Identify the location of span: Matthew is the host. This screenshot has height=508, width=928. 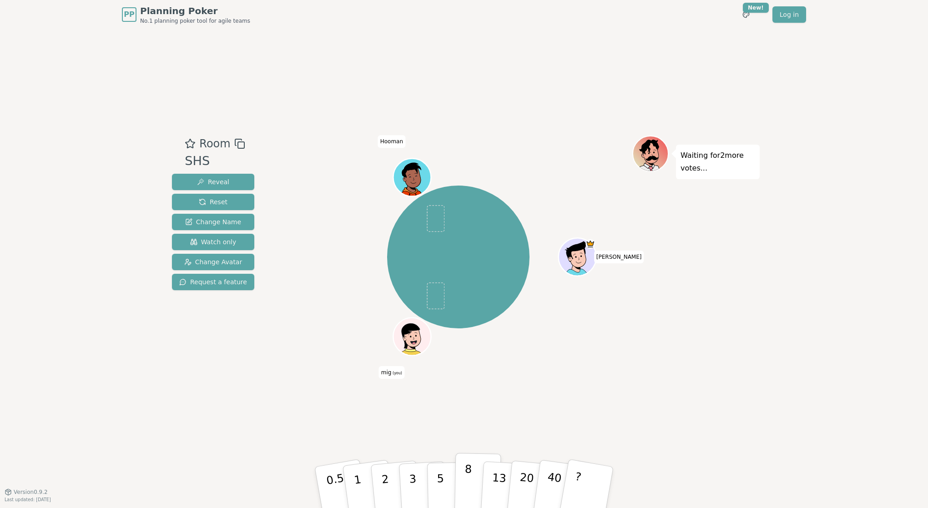
(591, 244).